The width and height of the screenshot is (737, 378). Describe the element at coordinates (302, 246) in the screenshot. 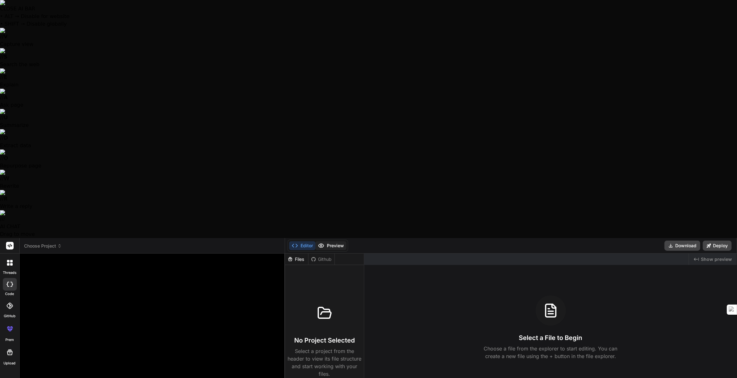

I see `button: Editor` at that location.